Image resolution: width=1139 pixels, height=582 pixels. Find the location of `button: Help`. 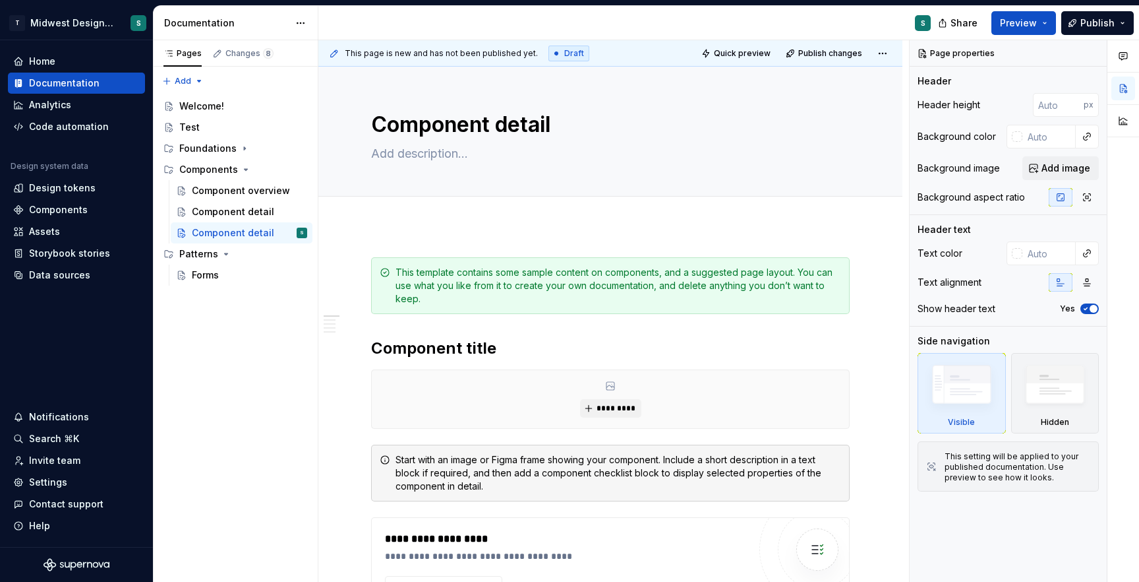

button: Help is located at coordinates (76, 525).